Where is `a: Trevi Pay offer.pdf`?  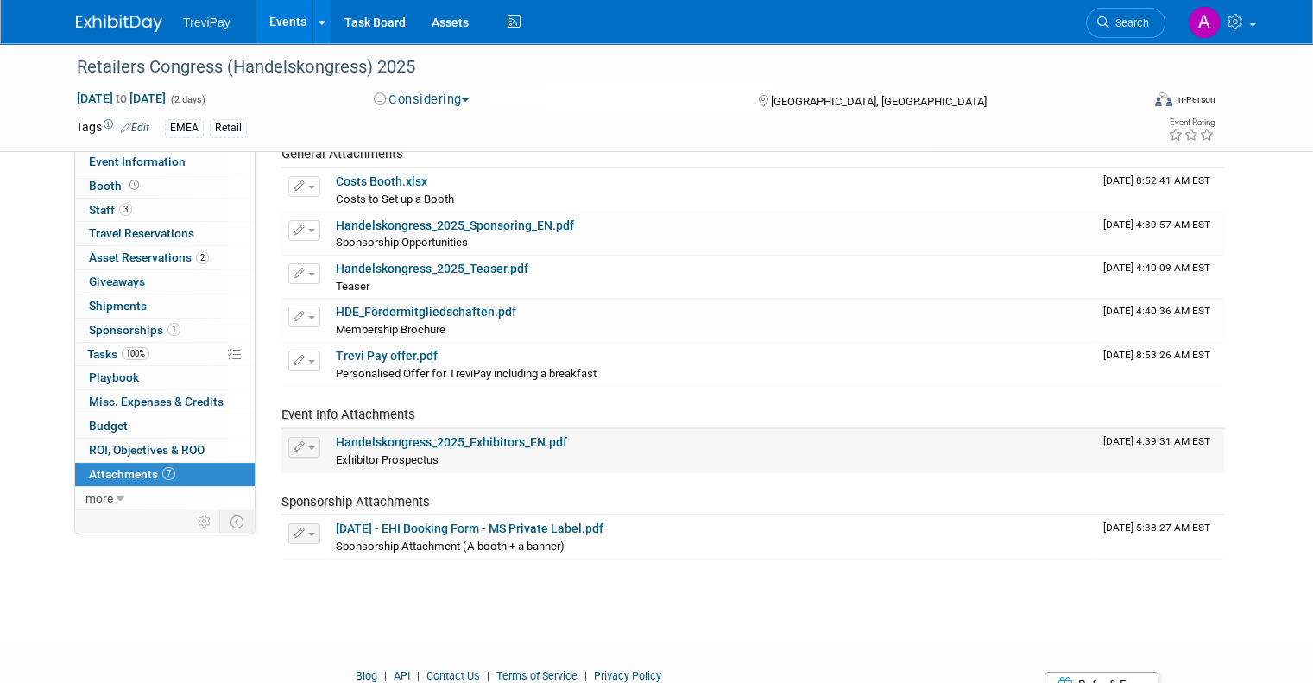 a: Trevi Pay offer.pdf is located at coordinates (387, 356).